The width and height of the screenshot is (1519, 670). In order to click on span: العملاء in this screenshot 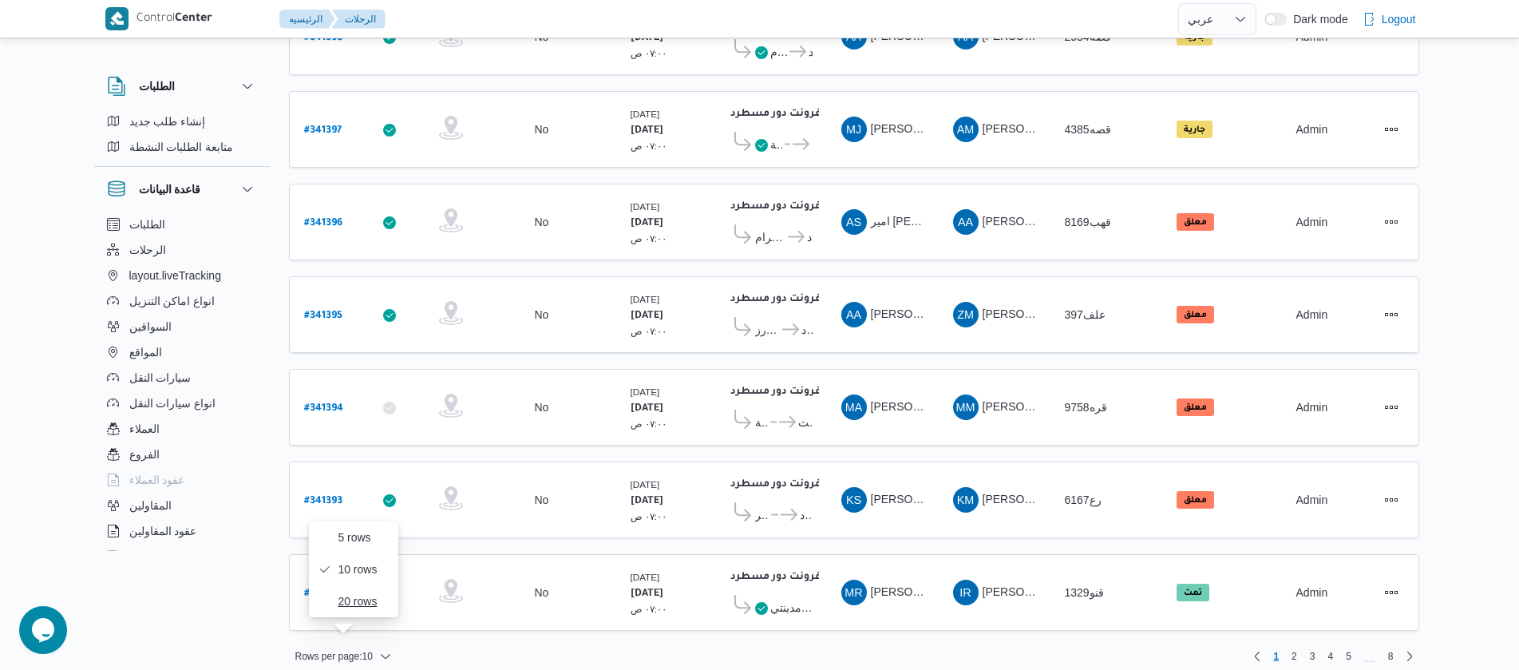, I will do `click(145, 429)`.